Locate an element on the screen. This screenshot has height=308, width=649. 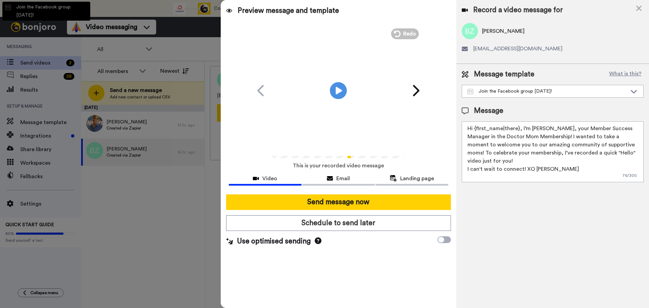
button: Send message now is located at coordinates (338, 202).